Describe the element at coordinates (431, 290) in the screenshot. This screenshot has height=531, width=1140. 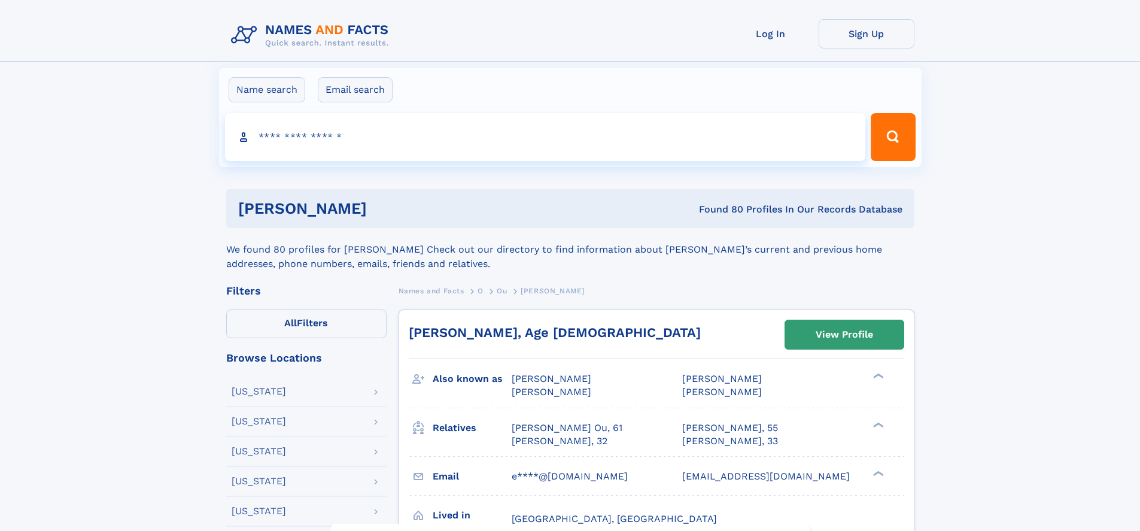
I see `a: Names and Facts` at that location.